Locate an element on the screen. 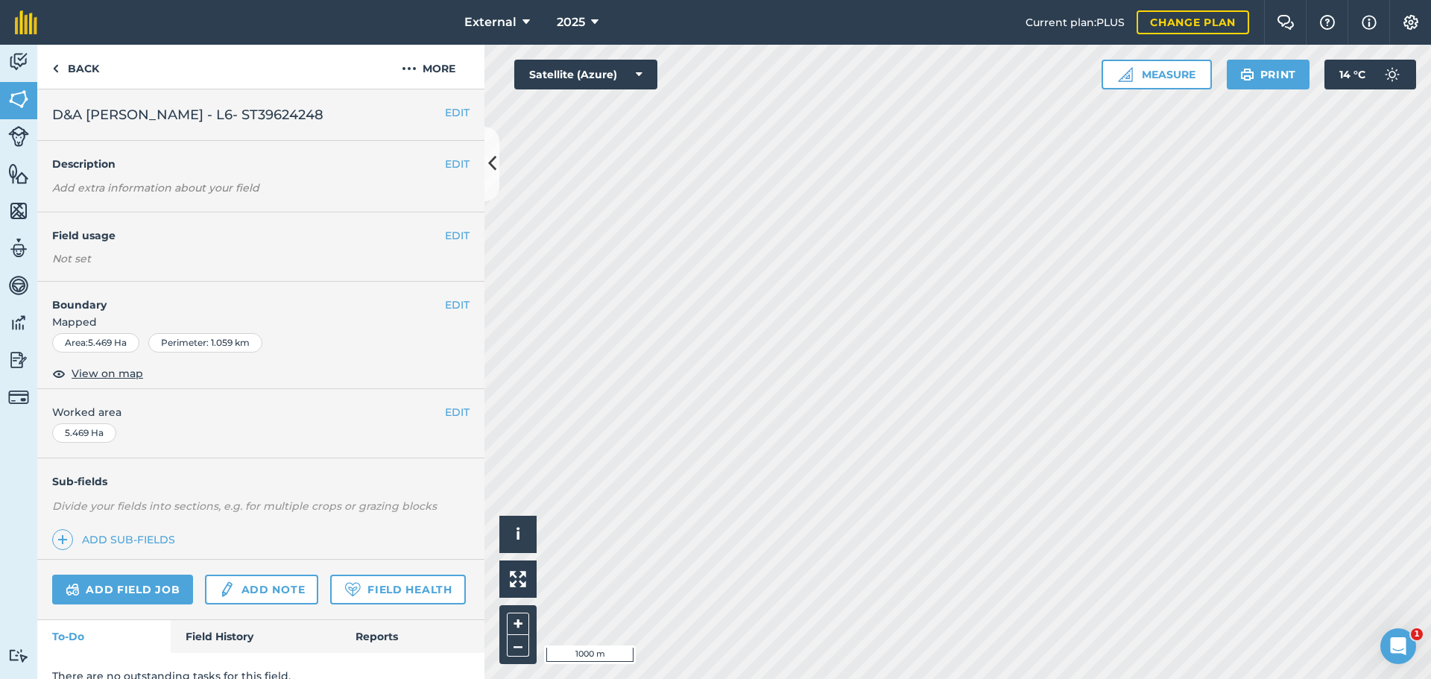 Image resolution: width=1431 pixels, height=679 pixels. span: Mapped is located at coordinates (261, 322).